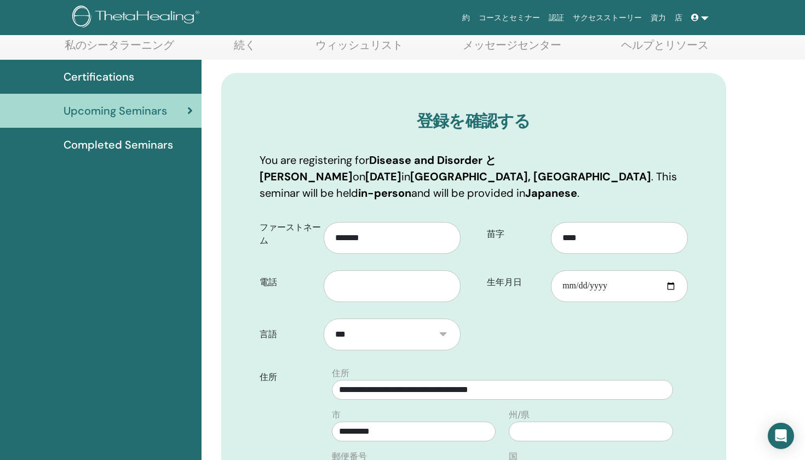 This screenshot has height=460, width=805. Describe the element at coordinates (679, 18) in the screenshot. I see `a: 店` at that location.